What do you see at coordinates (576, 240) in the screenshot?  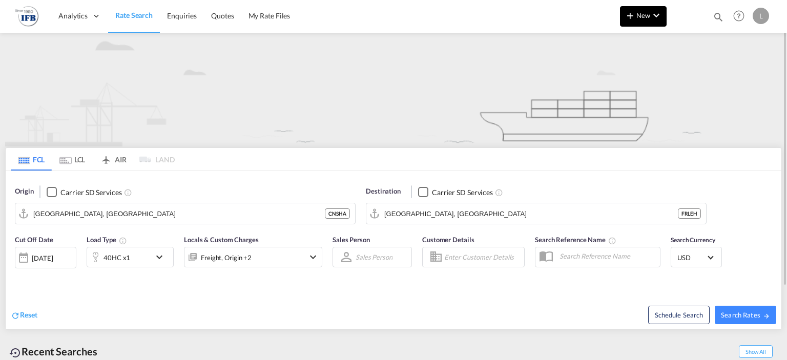 I see `span: Search Reference Name` at bounding box center [576, 240].